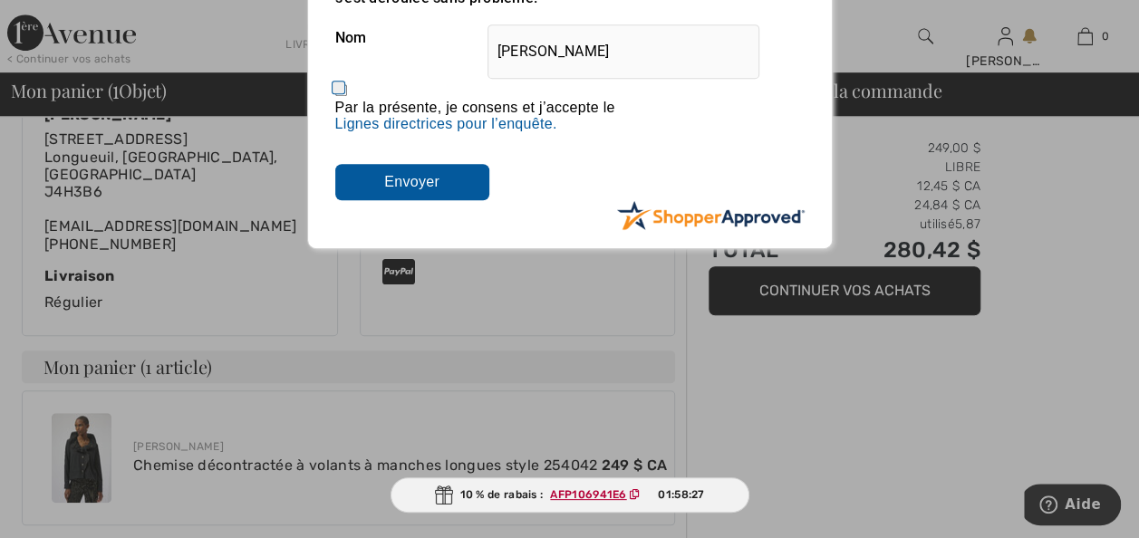 The height and width of the screenshot is (538, 1139). Describe the element at coordinates (443, 495) in the screenshot. I see `img: Gift.svg` at that location.